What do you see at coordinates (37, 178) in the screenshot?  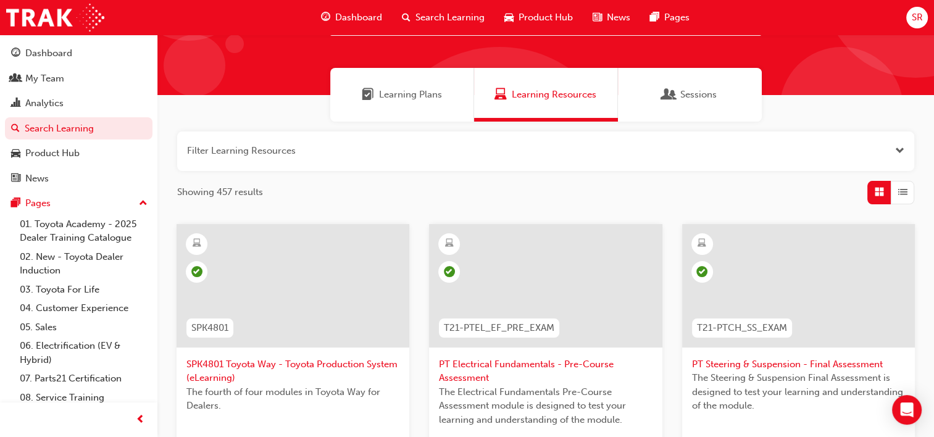 I see `div: News` at bounding box center [37, 178].